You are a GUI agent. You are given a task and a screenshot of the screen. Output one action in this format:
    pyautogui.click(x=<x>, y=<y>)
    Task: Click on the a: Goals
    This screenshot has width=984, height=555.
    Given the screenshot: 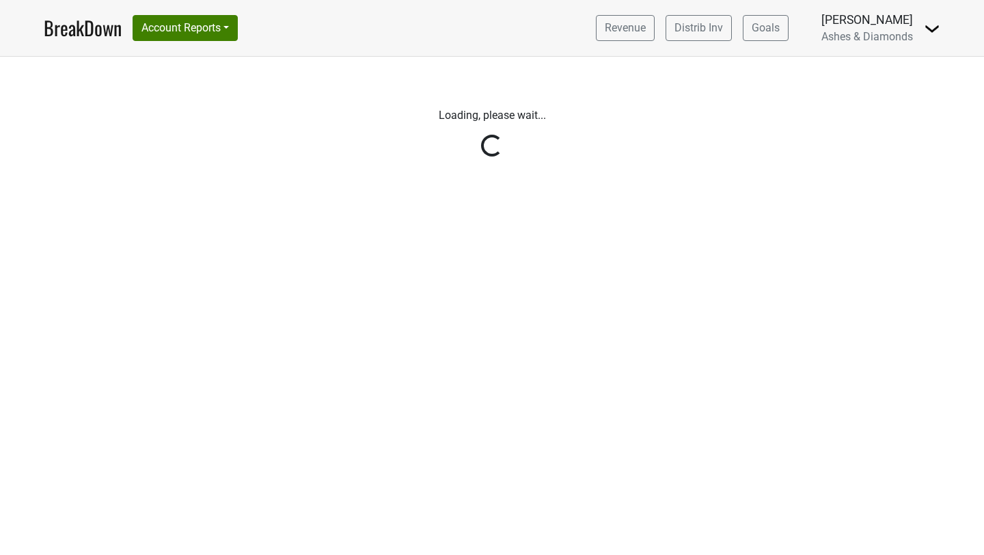 What is the action you would take?
    pyautogui.click(x=765, y=28)
    